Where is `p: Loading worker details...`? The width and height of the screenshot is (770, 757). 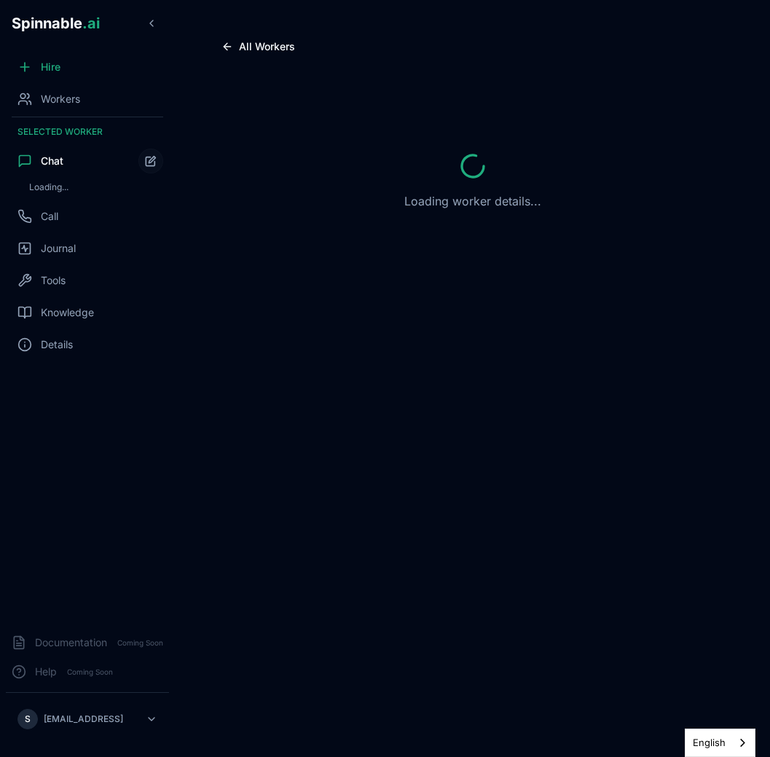 p: Loading worker details... is located at coordinates (473, 201).